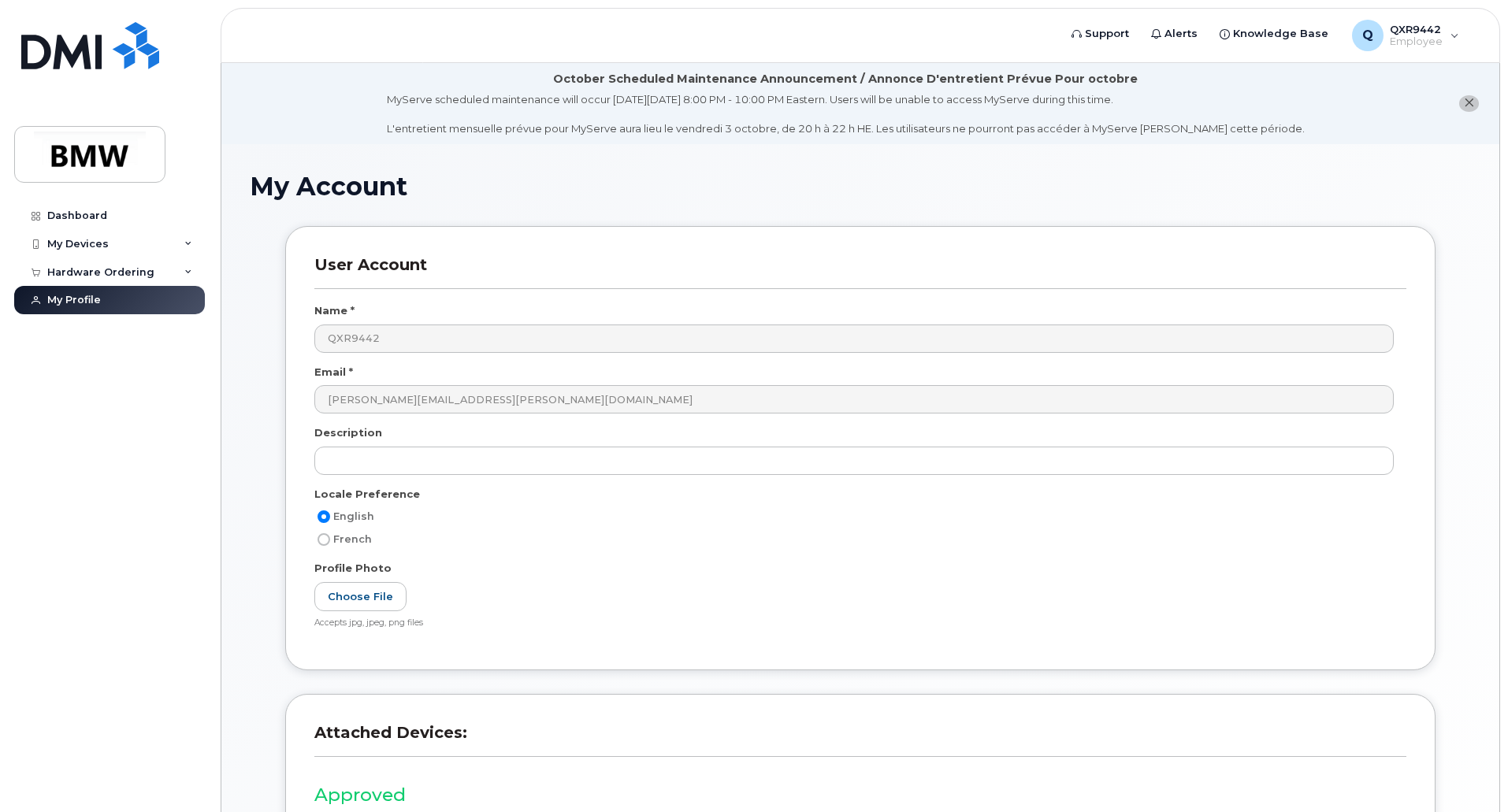 This screenshot has width=1508, height=812. I want to click on span: French, so click(352, 539).